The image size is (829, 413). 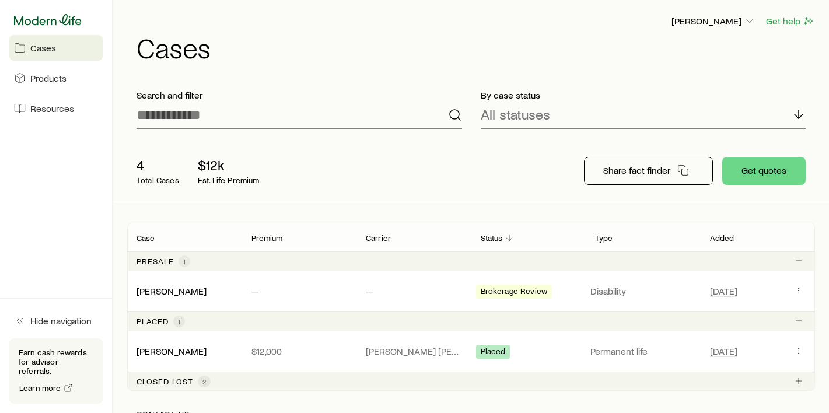 What do you see at coordinates (604, 238) in the screenshot?
I see `p: Type` at bounding box center [604, 238].